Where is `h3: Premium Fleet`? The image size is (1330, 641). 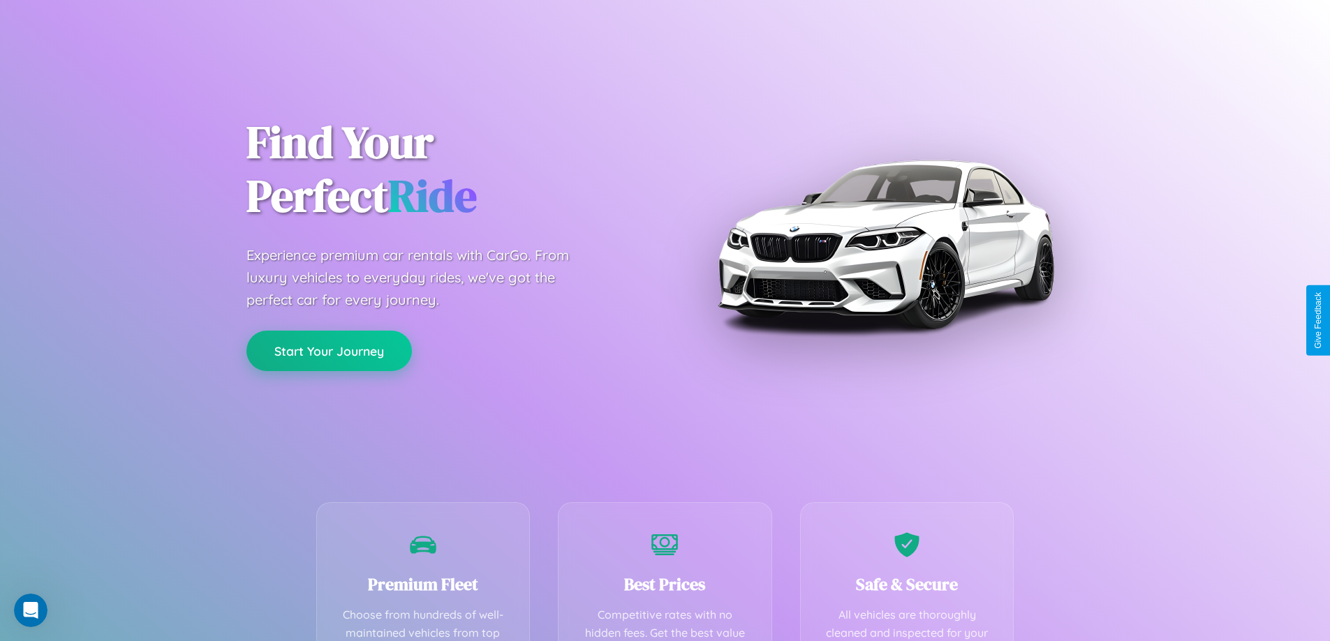 h3: Premium Fleet is located at coordinates (423, 584).